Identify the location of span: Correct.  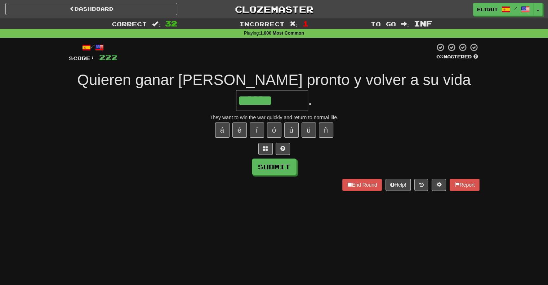
(129, 24).